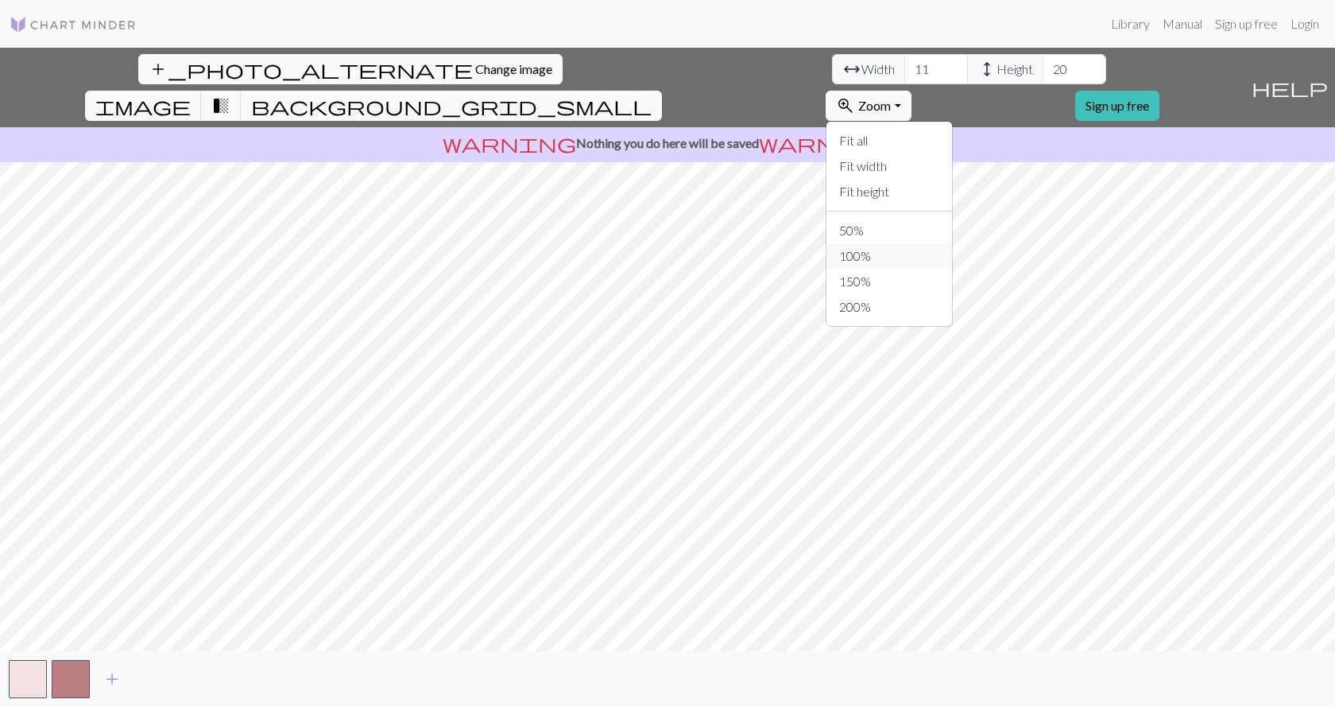  I want to click on a: Login, so click(1305, 24).